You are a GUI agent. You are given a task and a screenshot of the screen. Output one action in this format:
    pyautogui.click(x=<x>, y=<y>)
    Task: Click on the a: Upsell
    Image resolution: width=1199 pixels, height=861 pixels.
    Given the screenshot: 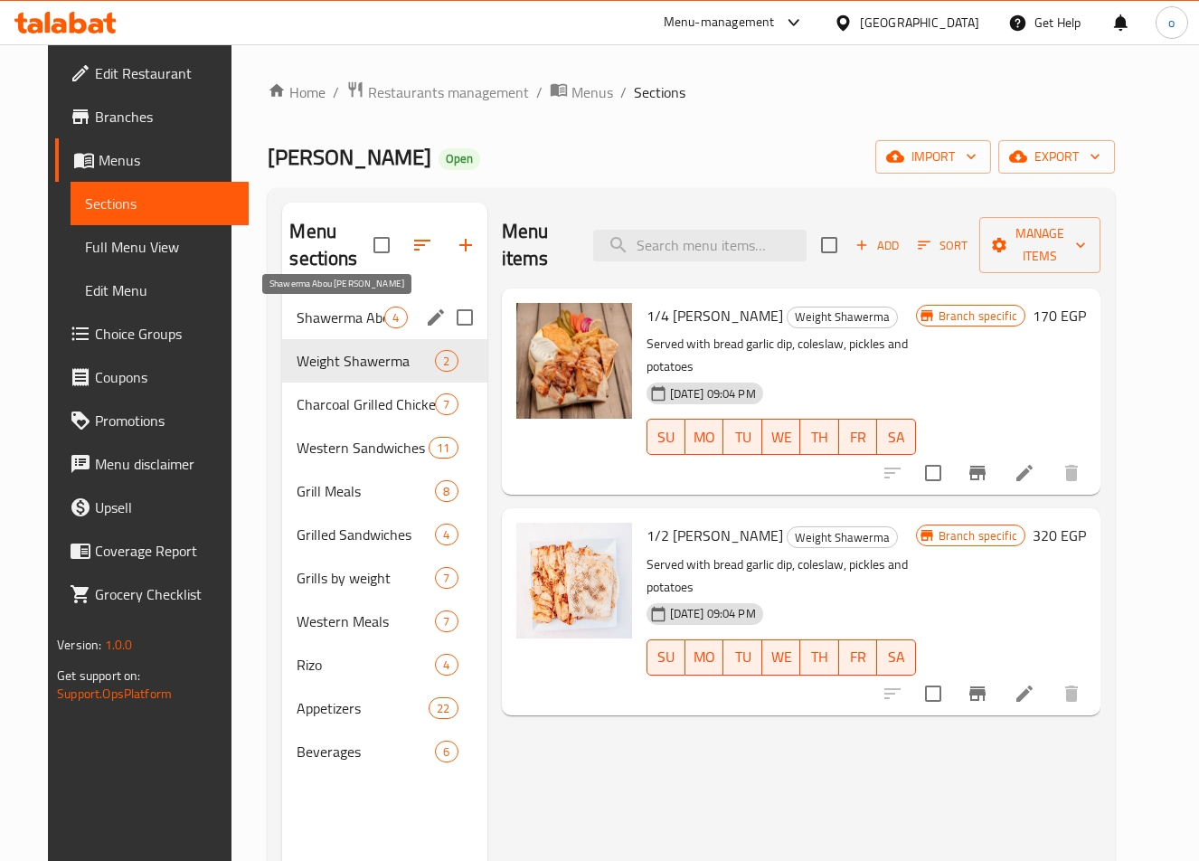 What is the action you would take?
    pyautogui.click(x=151, y=507)
    